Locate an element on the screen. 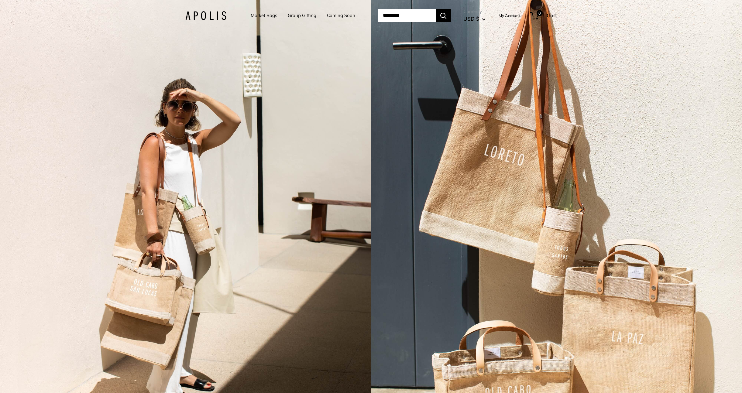 The height and width of the screenshot is (393, 742). a: My Account is located at coordinates (510, 16).